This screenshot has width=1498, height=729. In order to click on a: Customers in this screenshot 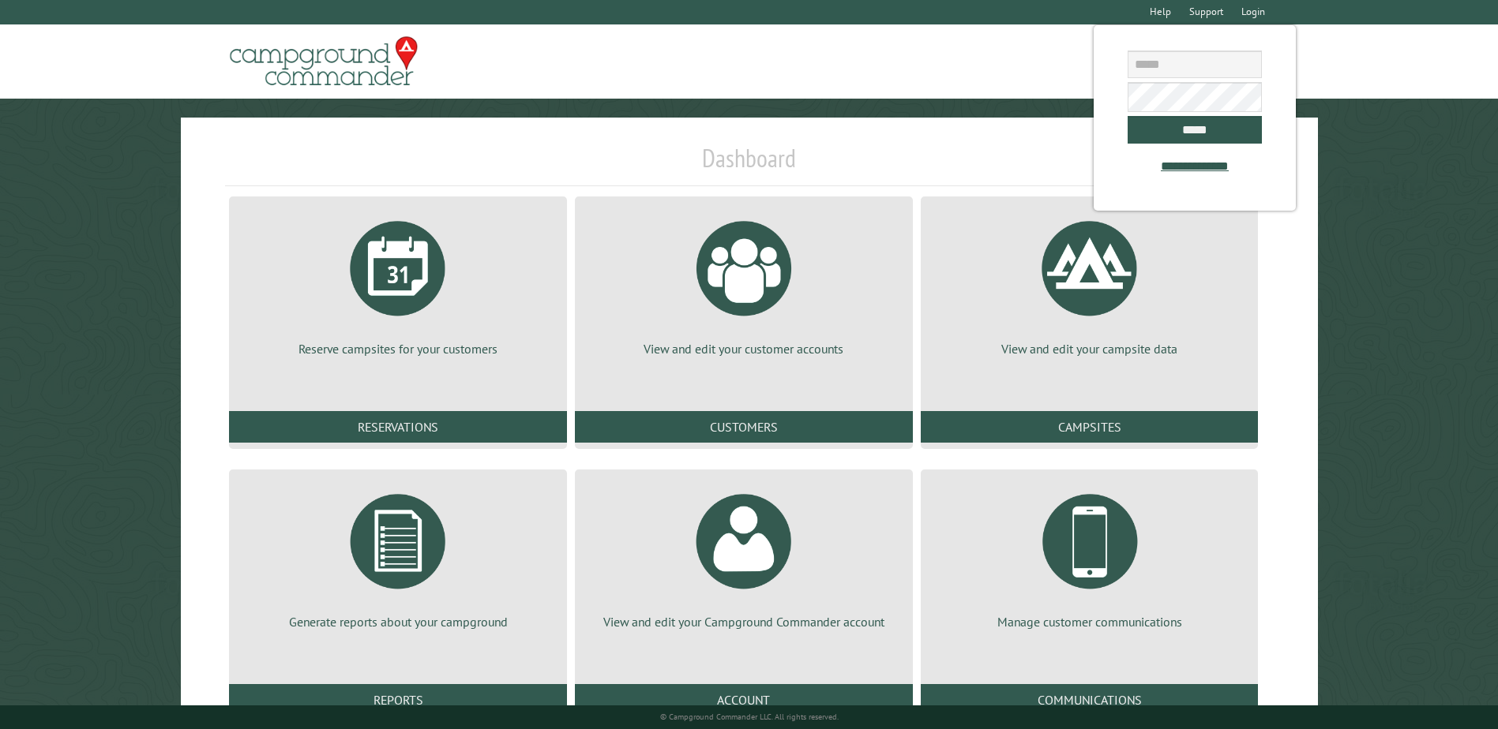, I will do `click(744, 427)`.